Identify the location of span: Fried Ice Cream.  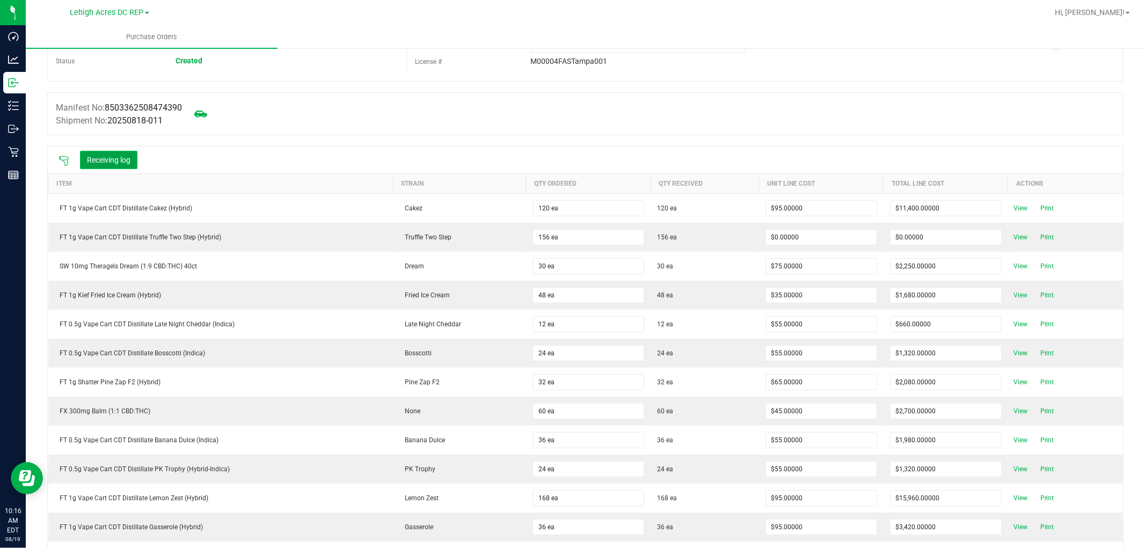
(424, 295).